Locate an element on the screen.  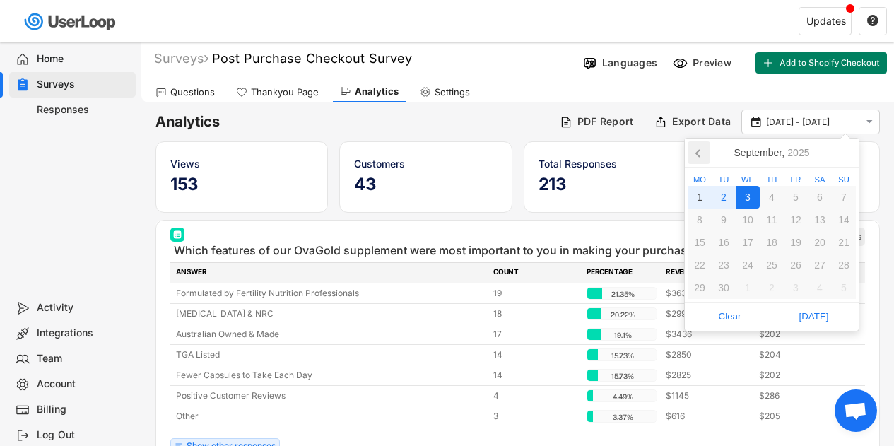
span: Add to Shopify Checkout is located at coordinates (829, 63).